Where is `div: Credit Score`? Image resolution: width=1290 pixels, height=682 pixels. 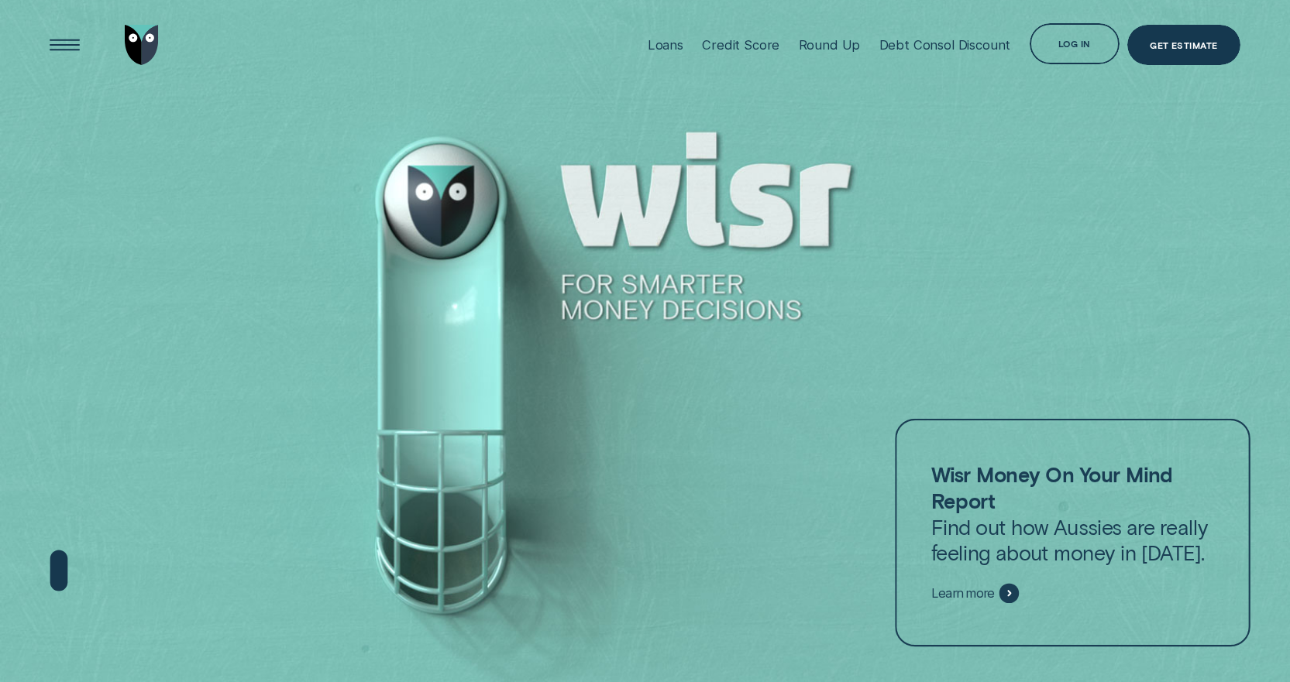 div: Credit Score is located at coordinates (741, 45).